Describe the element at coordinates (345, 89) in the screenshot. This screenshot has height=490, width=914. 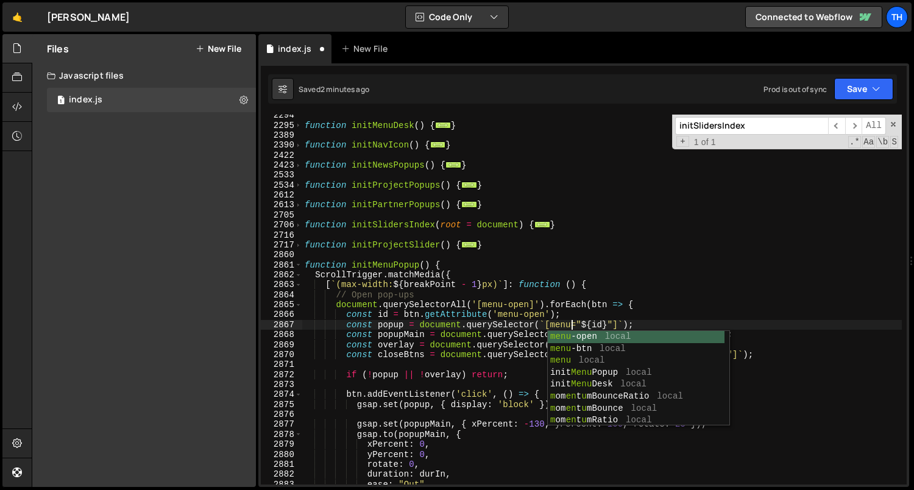
I see `div: 2 minutes ago` at that location.